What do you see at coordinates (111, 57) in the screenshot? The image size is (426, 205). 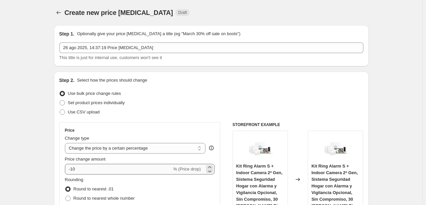 I see `span: This title is just for internal use, customers won't see it` at bounding box center [111, 57].